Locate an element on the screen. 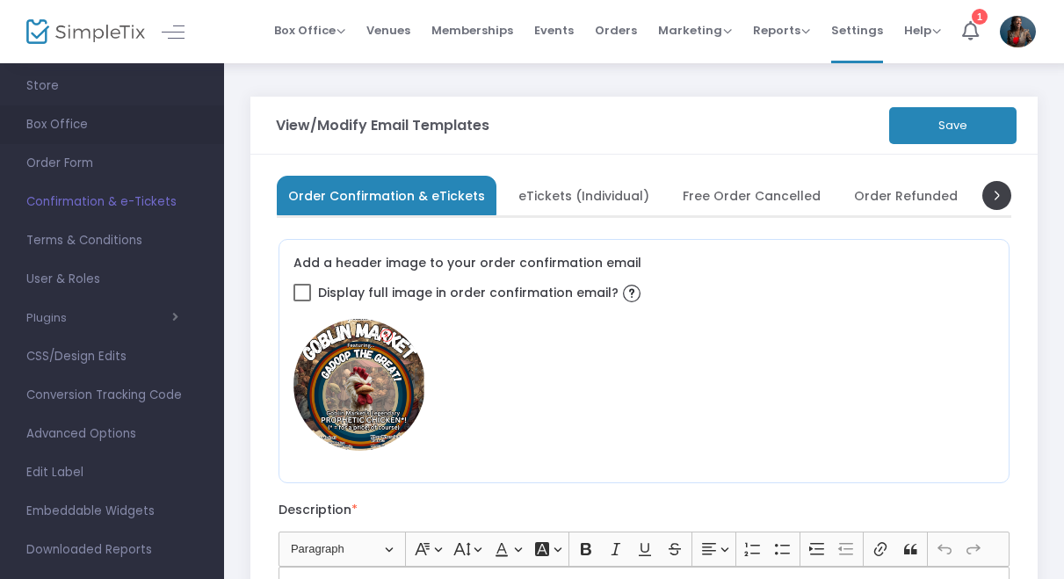 Image resolution: width=1064 pixels, height=579 pixels. span: Advanced Options is located at coordinates (112, 434).